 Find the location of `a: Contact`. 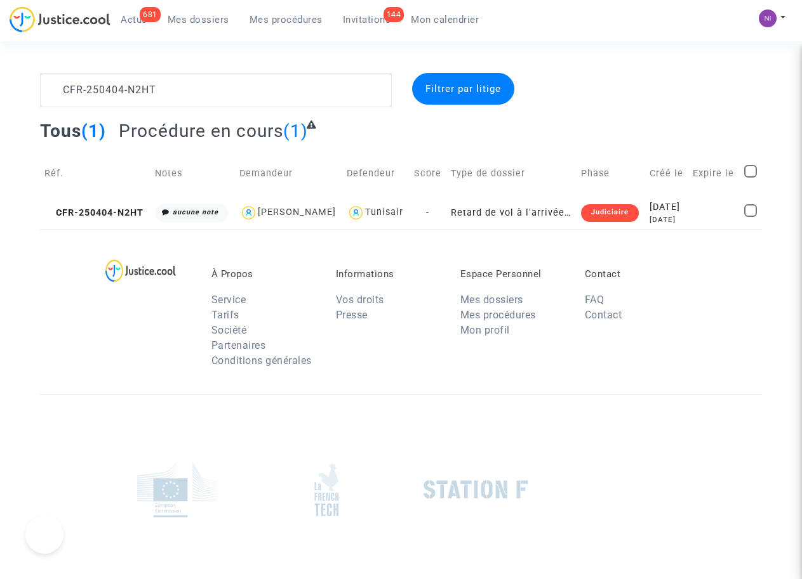

a: Contact is located at coordinates (603, 315).